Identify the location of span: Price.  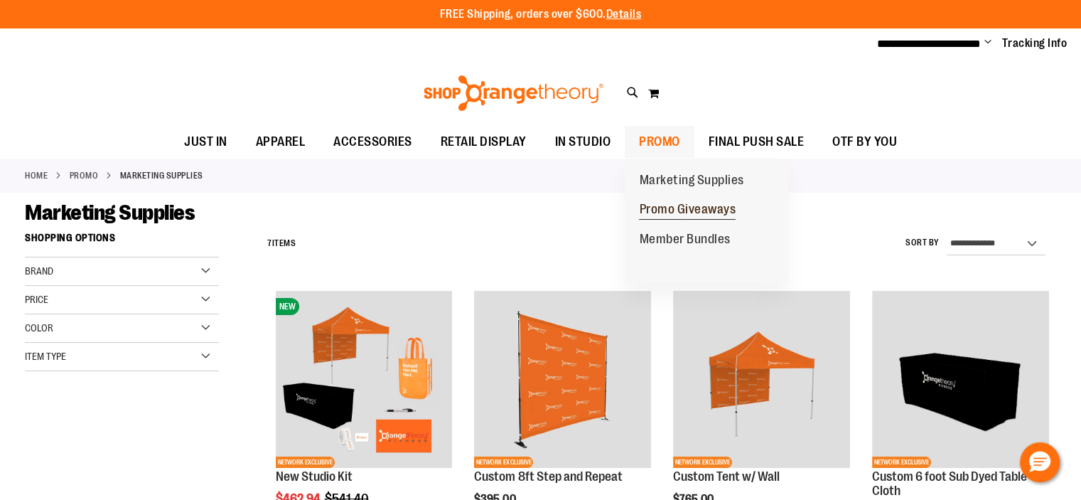
(36, 299).